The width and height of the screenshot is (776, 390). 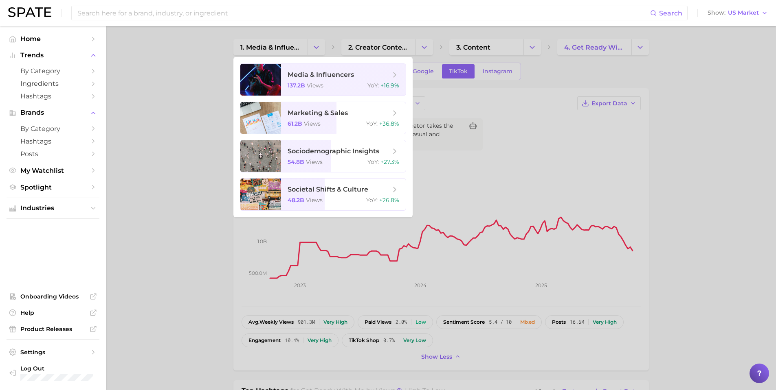 What do you see at coordinates (296, 85) in the screenshot?
I see `span: 137.2b` at bounding box center [296, 85].